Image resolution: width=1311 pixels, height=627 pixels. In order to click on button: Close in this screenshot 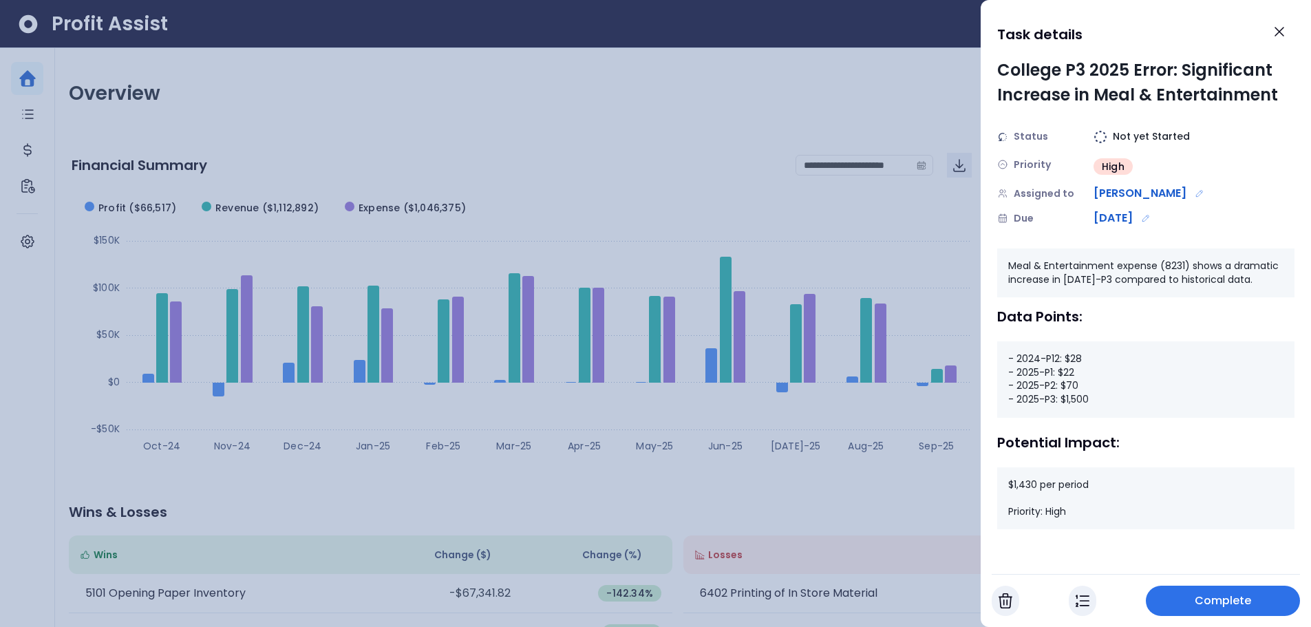, I will do `click(1279, 32)`.